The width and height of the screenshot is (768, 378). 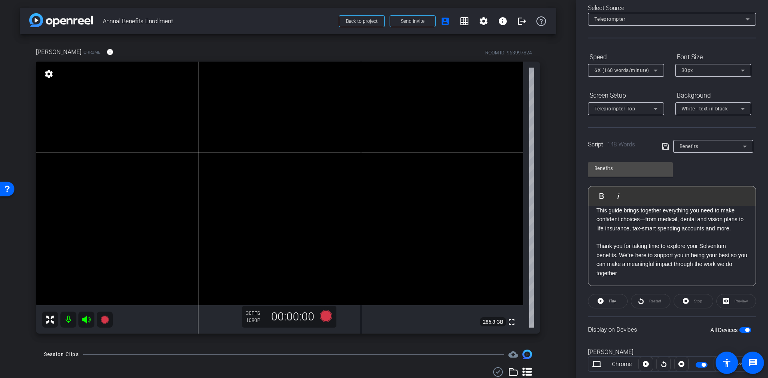 What do you see at coordinates (689, 146) in the screenshot?
I see `span: Benefits` at bounding box center [689, 146].